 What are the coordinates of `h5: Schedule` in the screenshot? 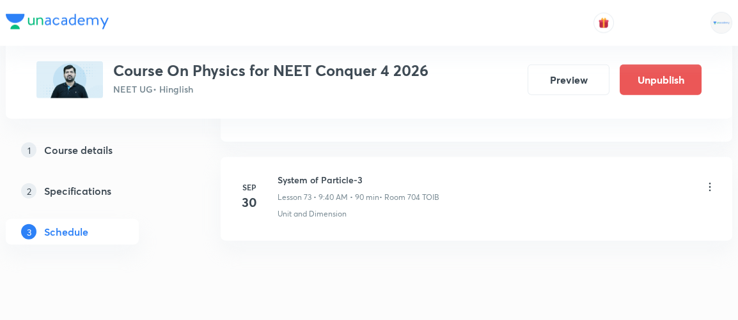 It's located at (66, 232).